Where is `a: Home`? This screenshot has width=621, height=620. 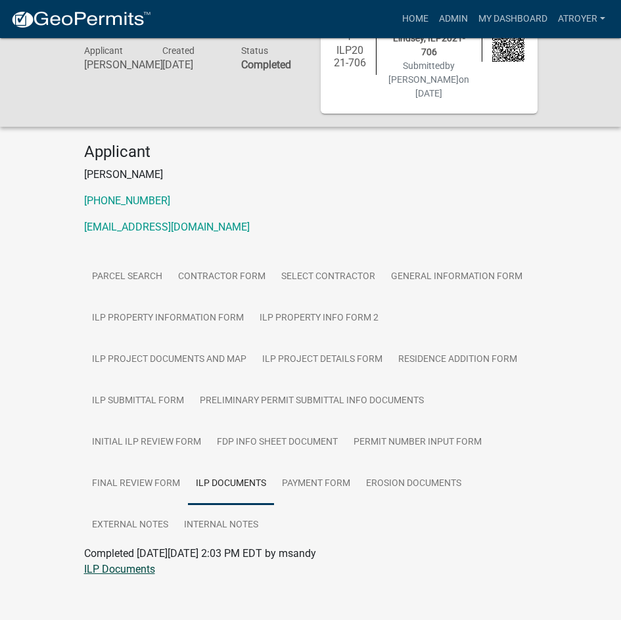 a: Home is located at coordinates (415, 19).